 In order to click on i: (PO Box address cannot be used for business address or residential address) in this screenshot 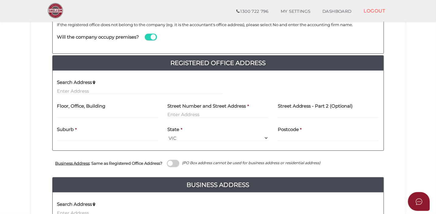, I will do `click(251, 163)`.